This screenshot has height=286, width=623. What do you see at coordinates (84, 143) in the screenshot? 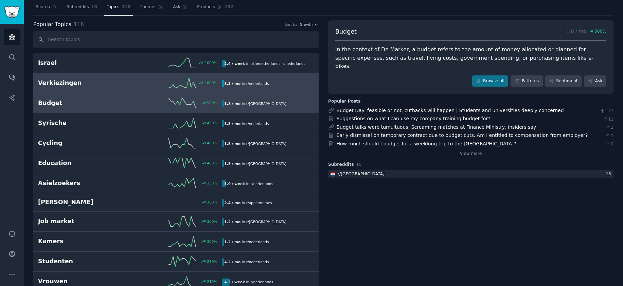
I see `h2: Cycling` at bounding box center [84, 143].